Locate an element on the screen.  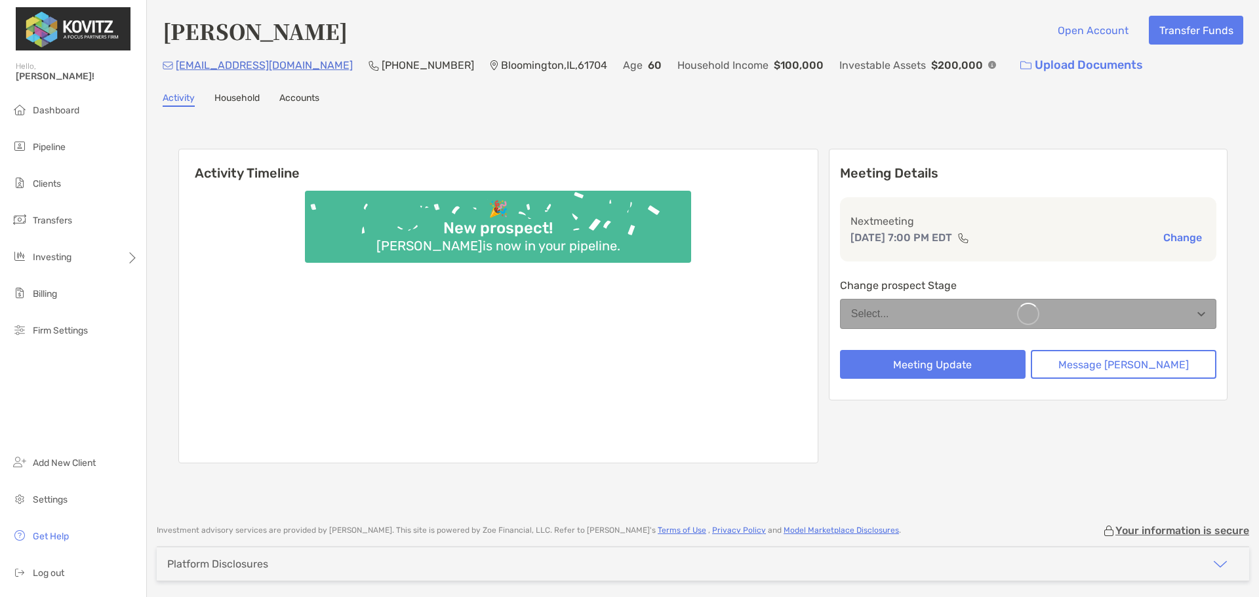
span: Transfers is located at coordinates (52, 220).